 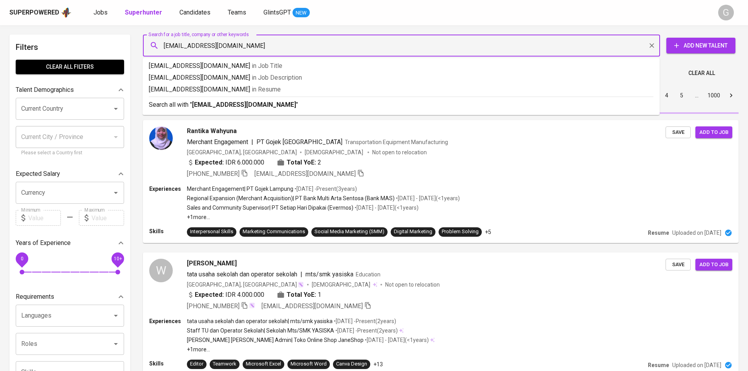 I want to click on span: tata usaha sekolah dan operator sekolah, so click(x=242, y=274).